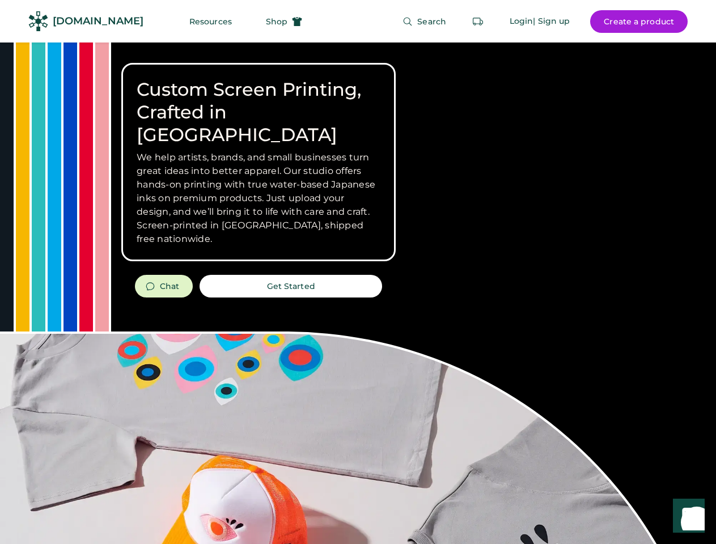 This screenshot has height=544, width=716. What do you see at coordinates (164, 286) in the screenshot?
I see `button: Chat` at bounding box center [164, 286].